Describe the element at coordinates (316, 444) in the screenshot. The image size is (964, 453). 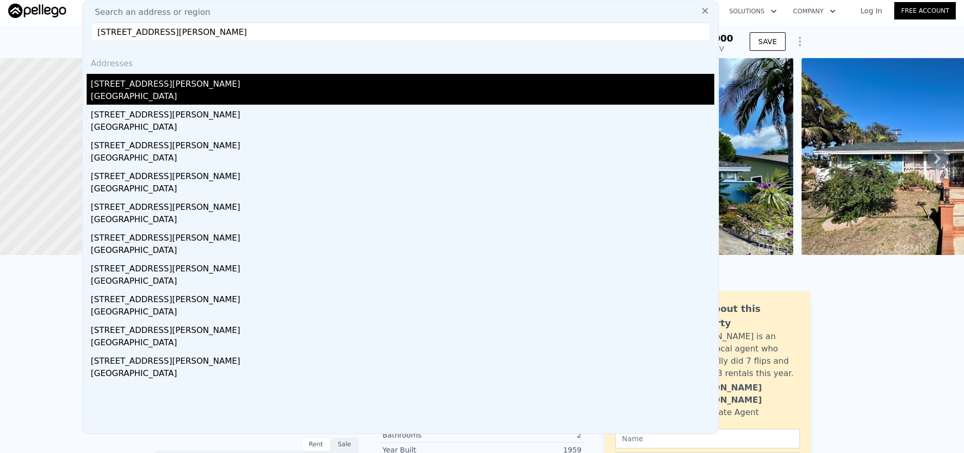
I see `div: Rent` at that location.